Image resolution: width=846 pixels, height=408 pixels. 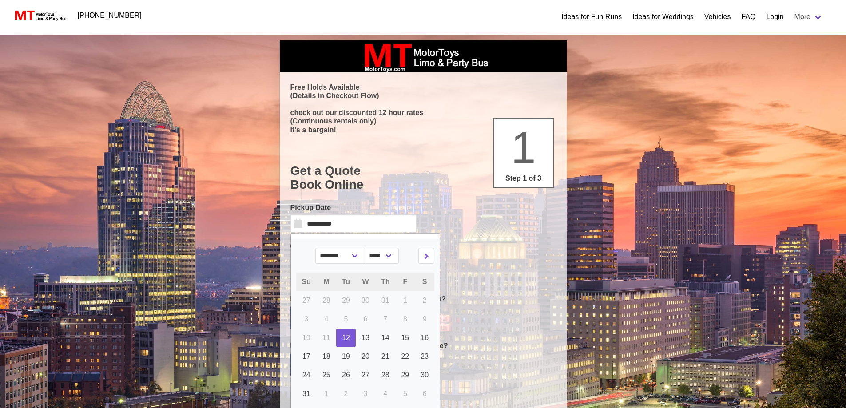 I want to click on span: 25, so click(x=326, y=375).